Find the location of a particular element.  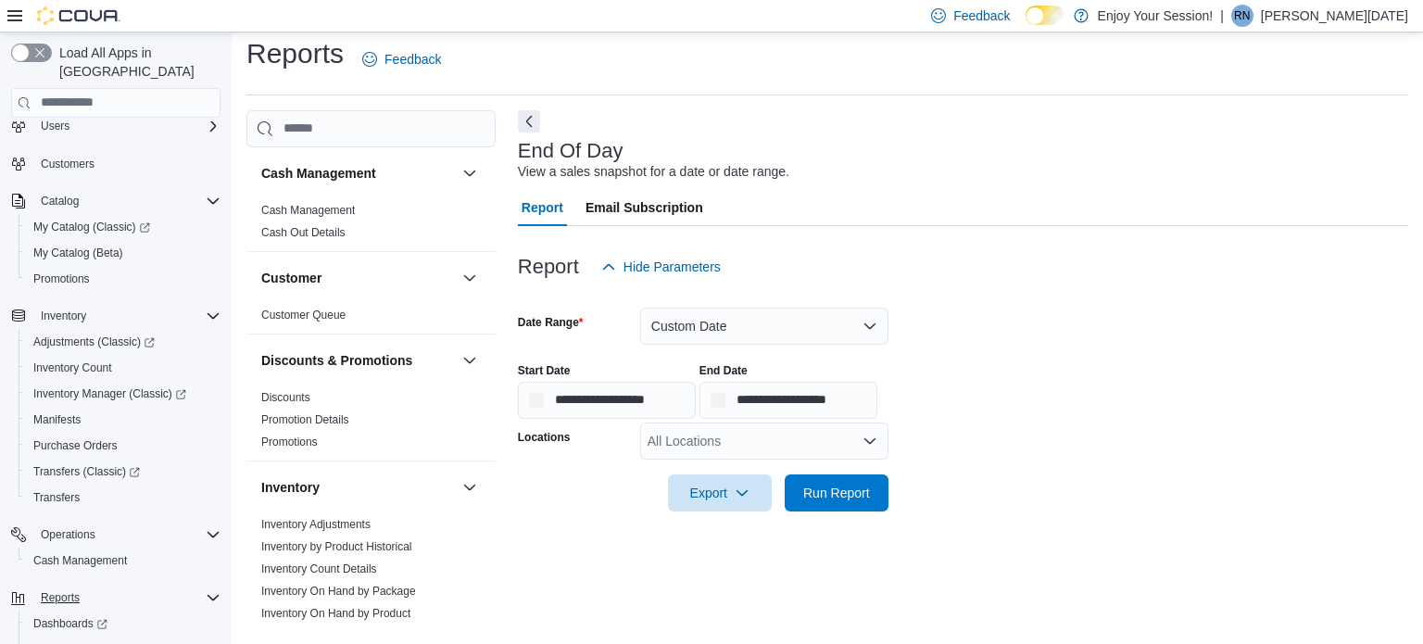

a: Adjustments (Classic) is located at coordinates (94, 342).